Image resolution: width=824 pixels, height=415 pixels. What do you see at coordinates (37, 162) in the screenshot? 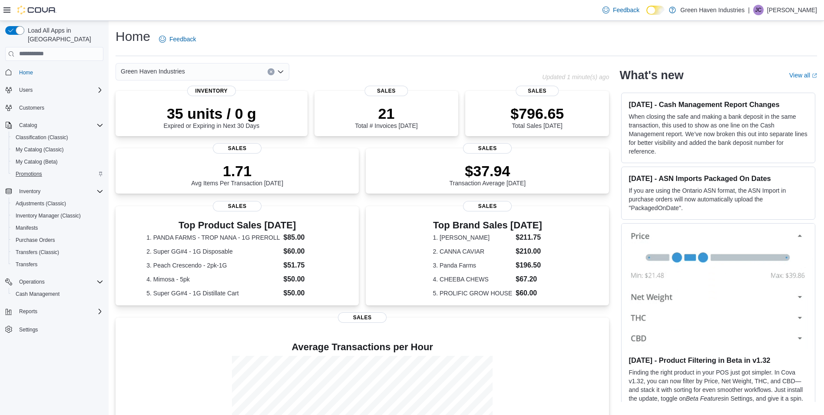
I see `span: My Catalog (Beta)` at bounding box center [37, 162].